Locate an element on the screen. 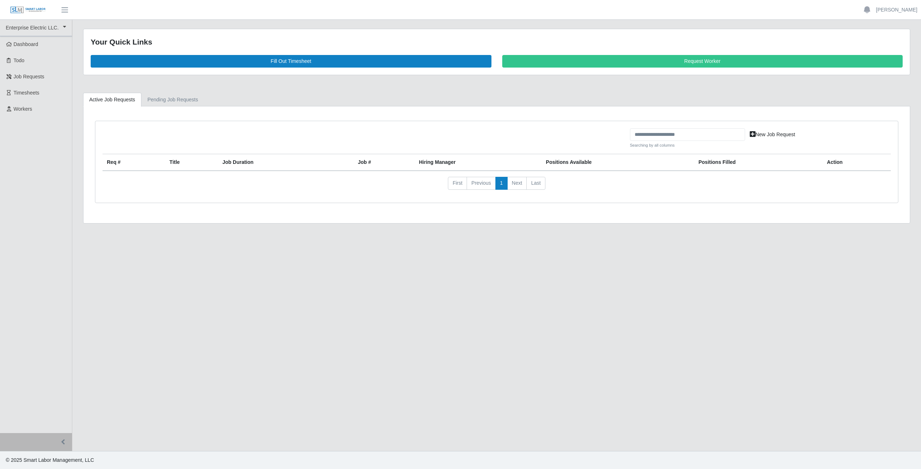  span: Todo is located at coordinates (19, 60).